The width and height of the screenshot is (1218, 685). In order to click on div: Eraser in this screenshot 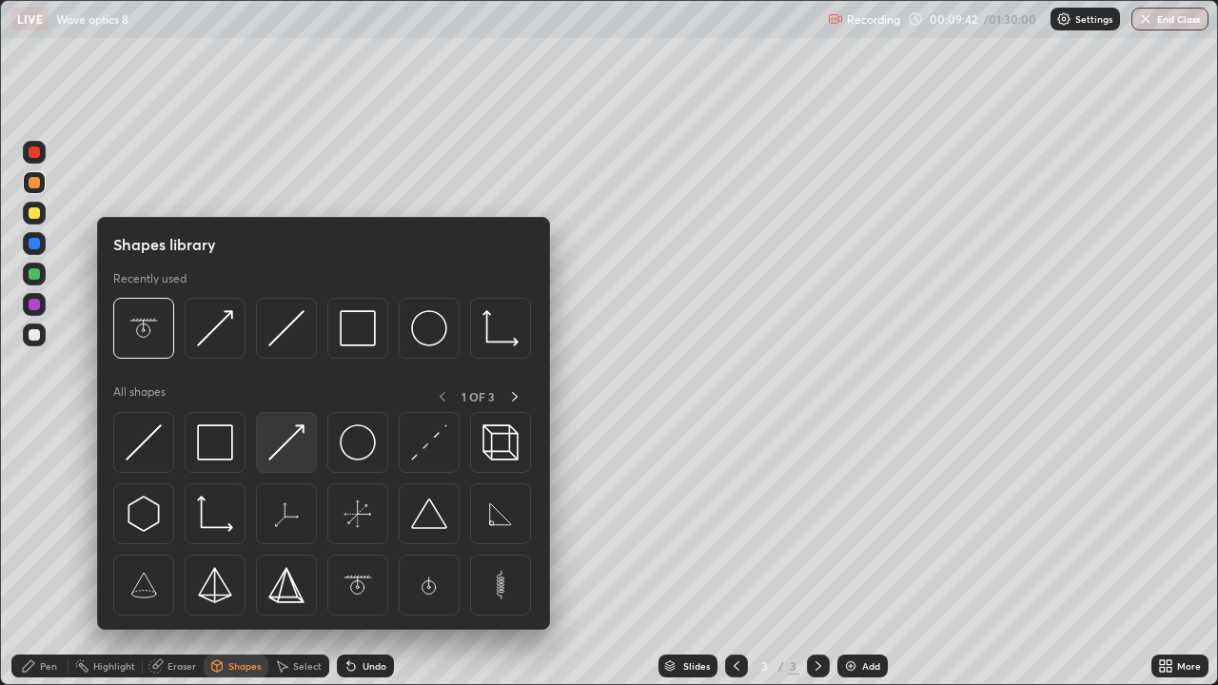, I will do `click(182, 666)`.